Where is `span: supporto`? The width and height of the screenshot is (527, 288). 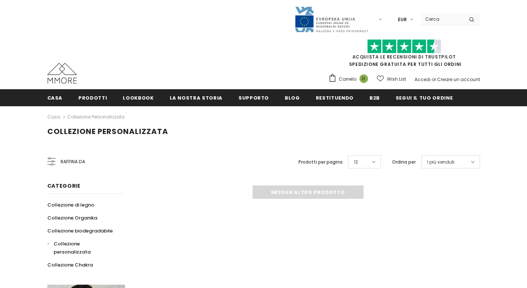 span: supporto is located at coordinates (254, 98).